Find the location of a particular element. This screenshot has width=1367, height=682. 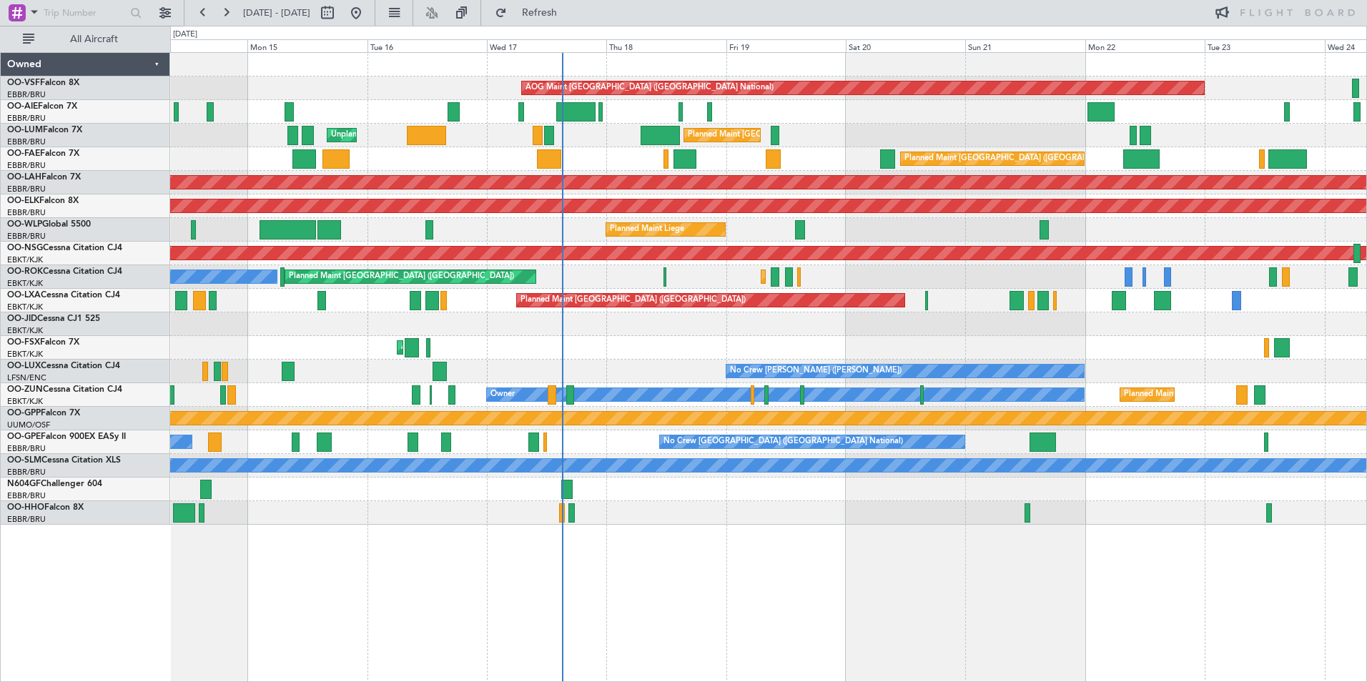

span: OO-SLM is located at coordinates (24, 460).